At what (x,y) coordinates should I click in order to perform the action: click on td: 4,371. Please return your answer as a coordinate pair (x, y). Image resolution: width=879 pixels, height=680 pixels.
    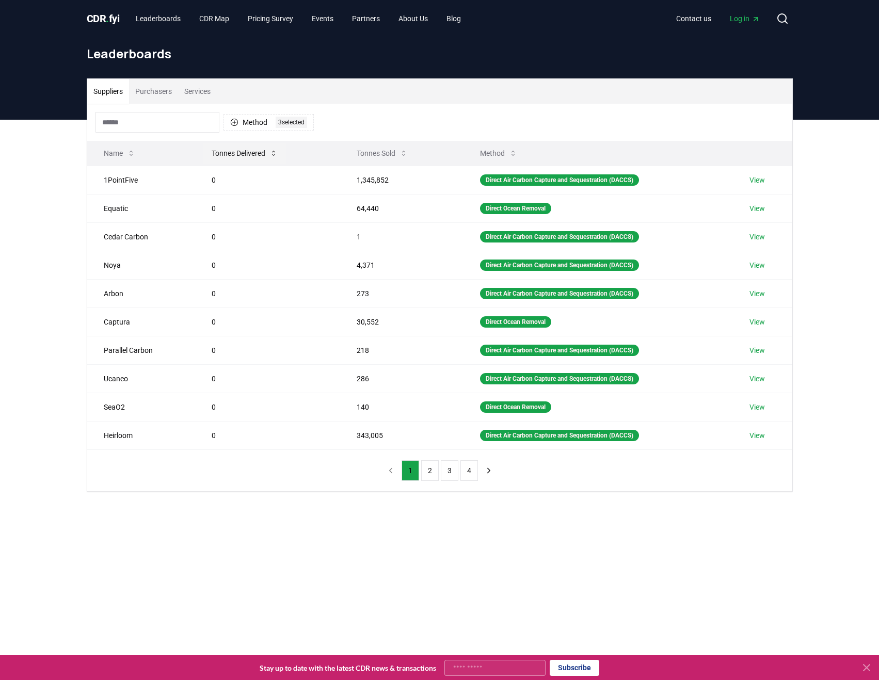
    Looking at the image, I should click on (402, 265).